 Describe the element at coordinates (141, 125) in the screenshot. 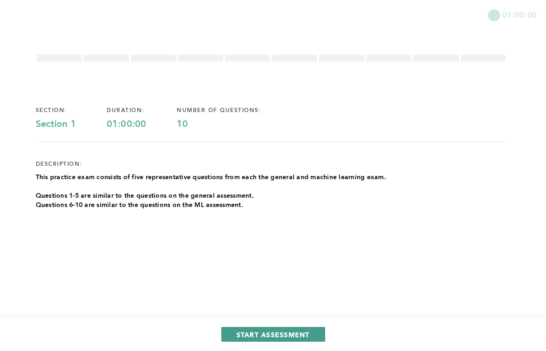

I see `div: 01:00:00` at that location.